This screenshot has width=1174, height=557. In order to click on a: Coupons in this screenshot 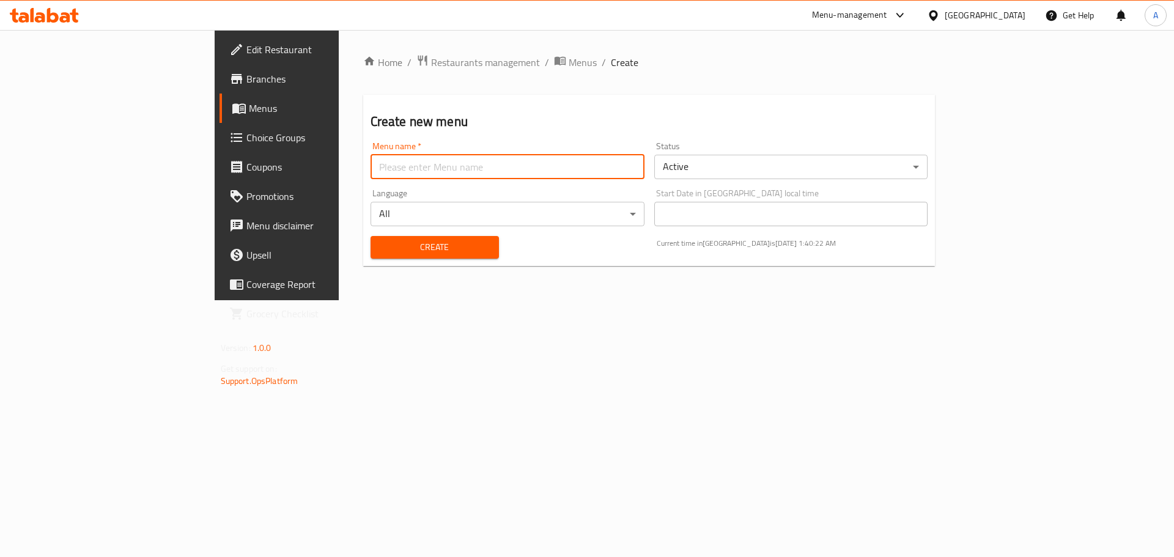, I will do `click(315, 167)`.